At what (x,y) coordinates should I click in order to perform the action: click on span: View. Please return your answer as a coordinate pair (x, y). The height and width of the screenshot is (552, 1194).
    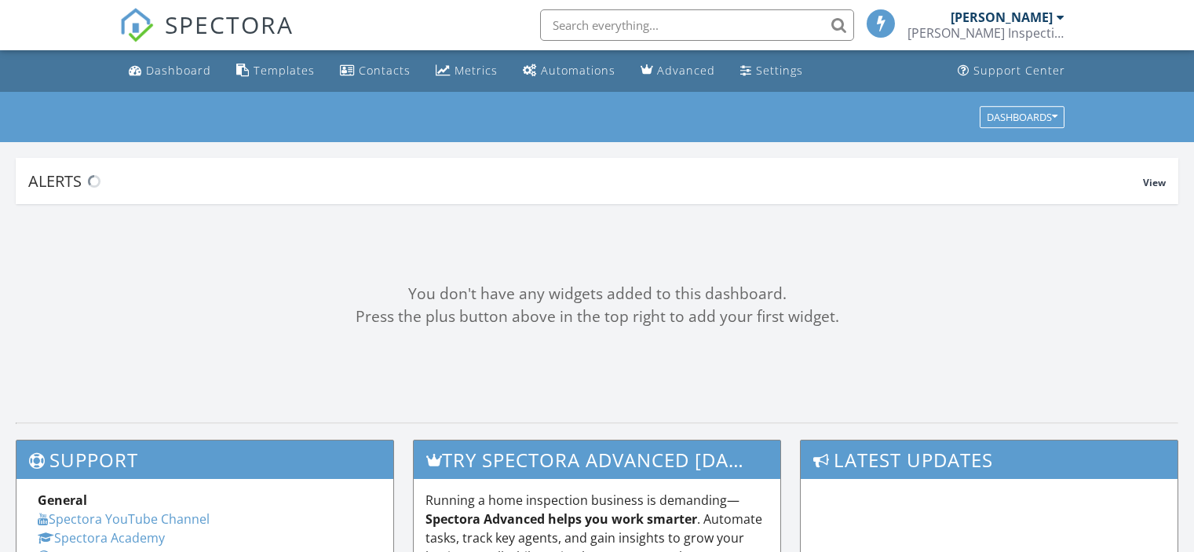
    Looking at the image, I should click on (1153, 182).